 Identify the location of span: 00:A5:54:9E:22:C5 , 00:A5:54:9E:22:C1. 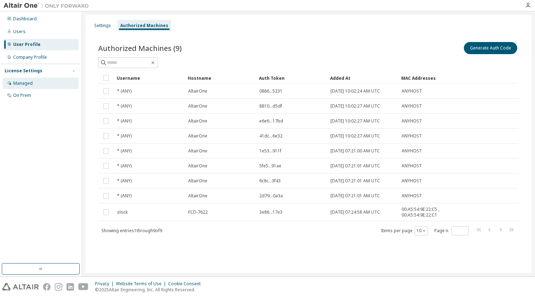
(422, 212).